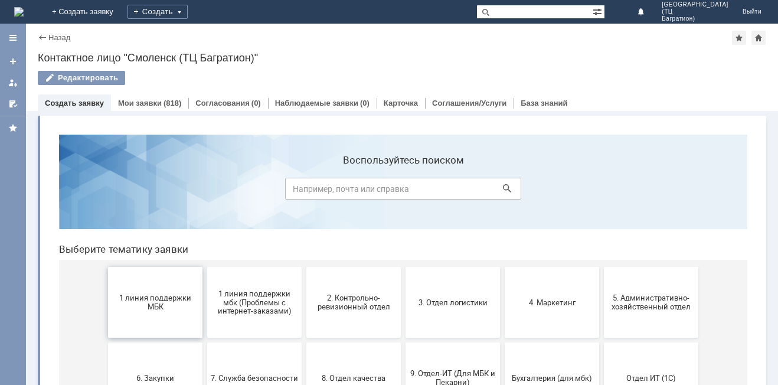 The image size is (778, 385). Describe the element at coordinates (304, 328) in the screenshot. I see `span: Финансовый отдел` at that location.